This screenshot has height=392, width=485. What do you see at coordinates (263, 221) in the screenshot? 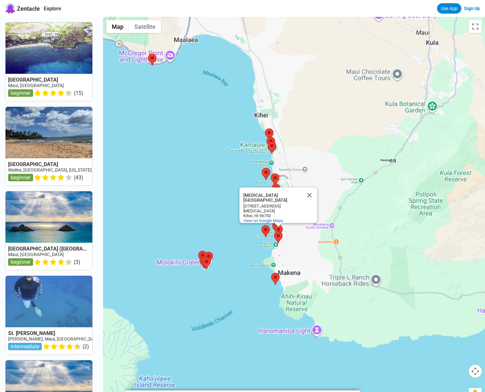
I see `span: View on Google Maps` at bounding box center [263, 221].